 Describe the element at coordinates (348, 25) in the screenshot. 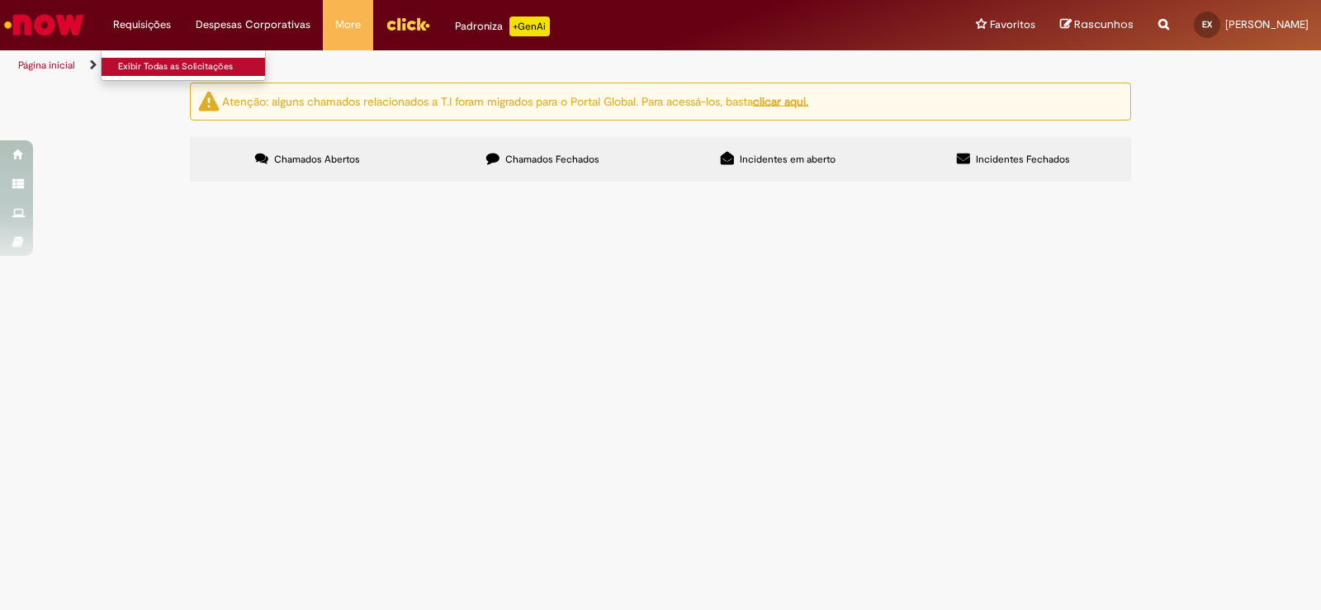

I see `span: More` at that location.